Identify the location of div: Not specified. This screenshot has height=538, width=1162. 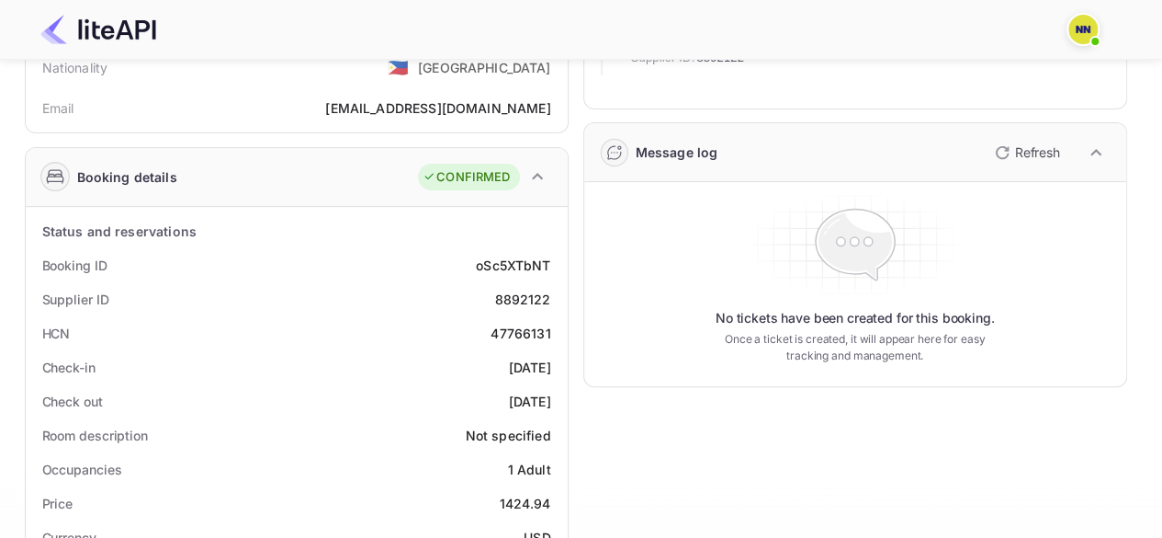
(508, 435).